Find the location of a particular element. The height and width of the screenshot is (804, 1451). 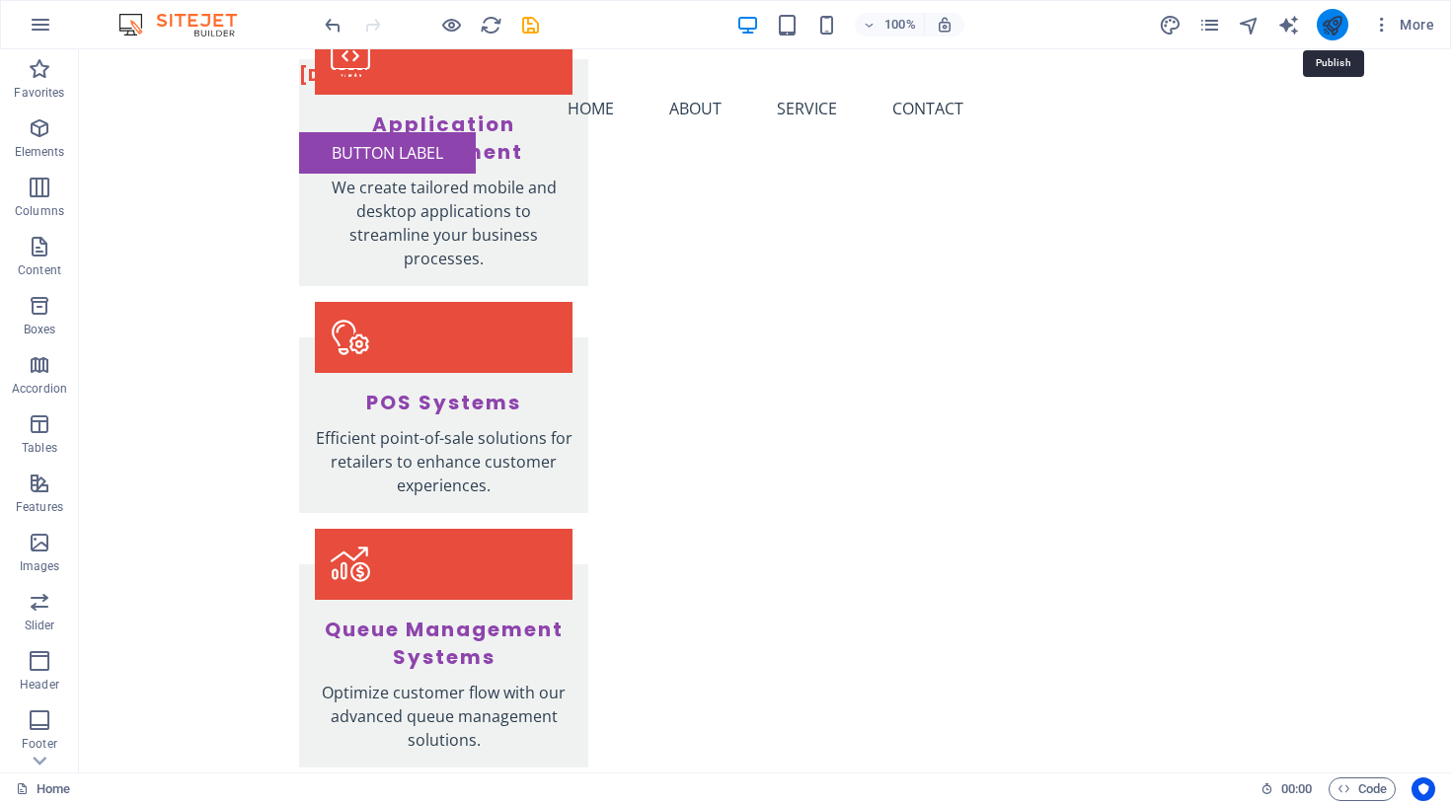

button: Usercentrics is located at coordinates (1423, 789).